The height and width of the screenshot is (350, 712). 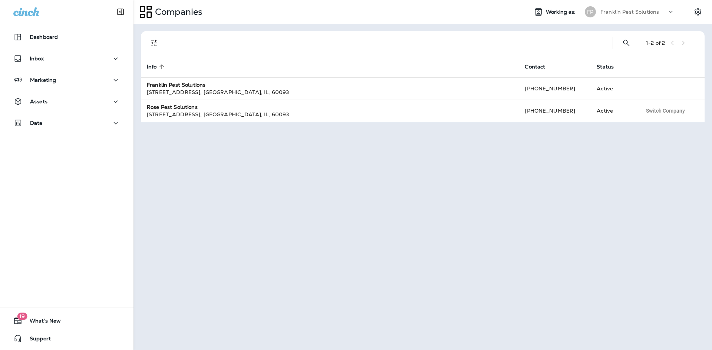 What do you see at coordinates (39, 102) in the screenshot?
I see `p: Assets` at bounding box center [39, 102].